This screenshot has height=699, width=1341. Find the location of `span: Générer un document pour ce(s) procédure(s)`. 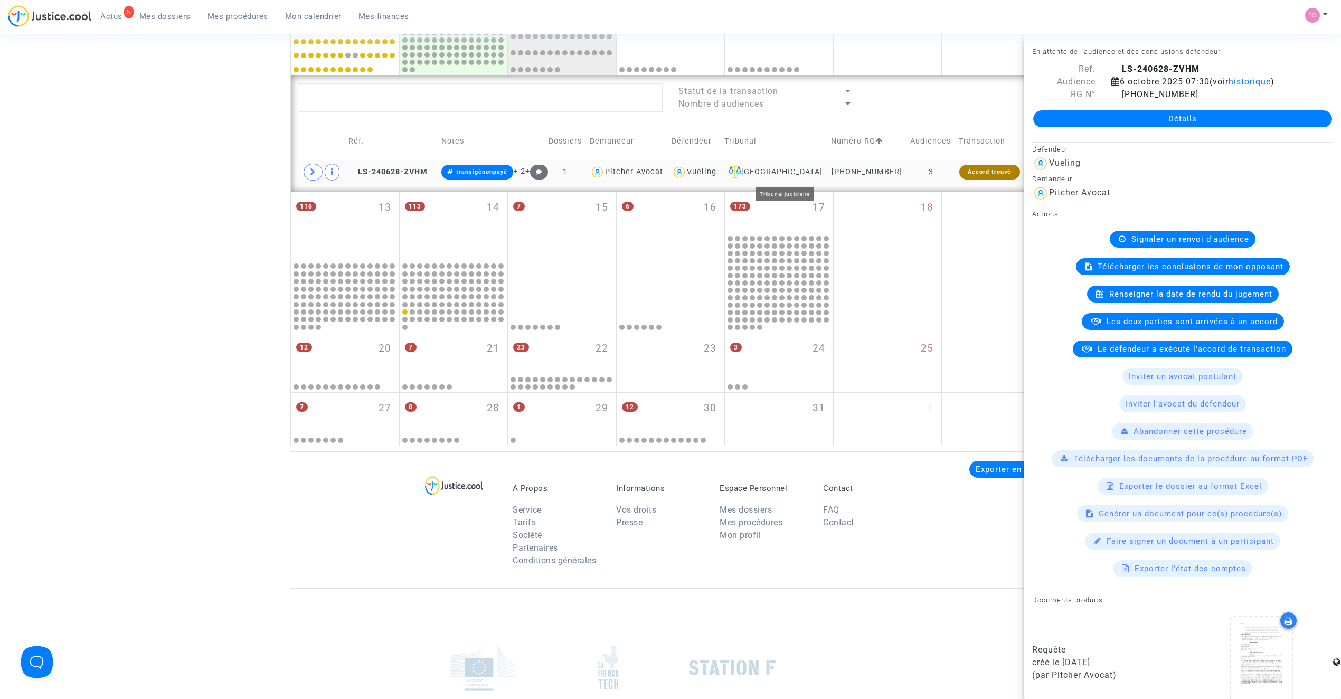

span: Générer un document pour ce(s) procédure(s) is located at coordinates (1190, 514).